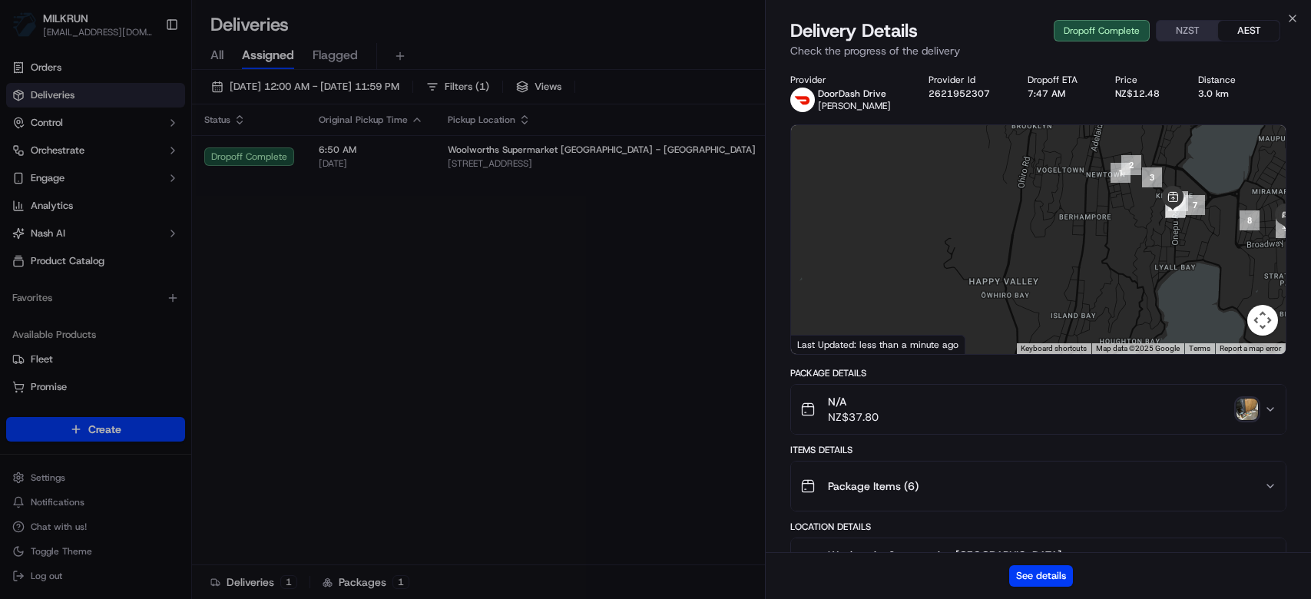  What do you see at coordinates (1040, 576) in the screenshot?
I see `button: See details` at bounding box center [1040, 576].